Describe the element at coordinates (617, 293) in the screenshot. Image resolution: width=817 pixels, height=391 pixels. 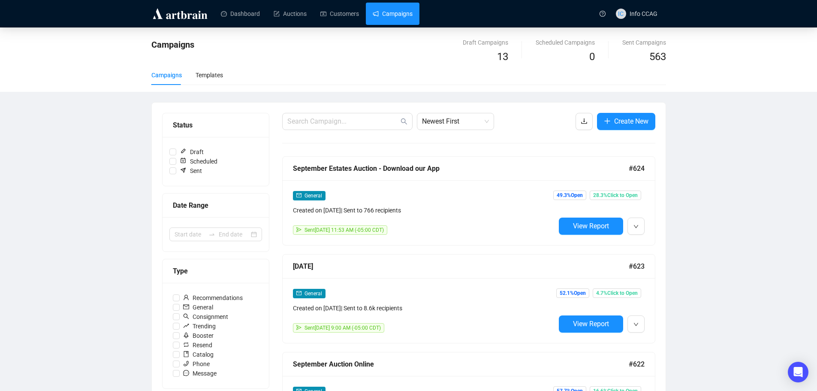
I see `span: 4.7% Click to Open` at that location.